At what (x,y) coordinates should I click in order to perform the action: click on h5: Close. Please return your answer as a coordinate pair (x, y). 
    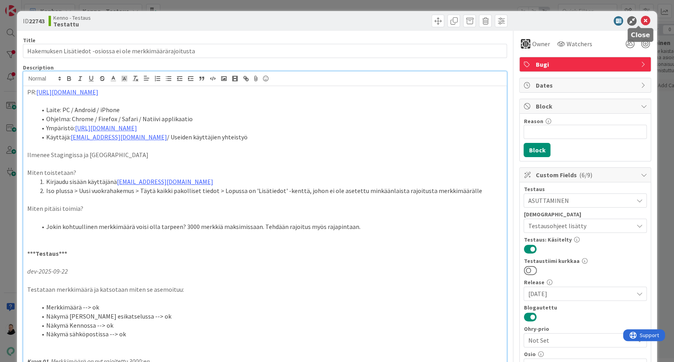
    Looking at the image, I should click on (640, 35).